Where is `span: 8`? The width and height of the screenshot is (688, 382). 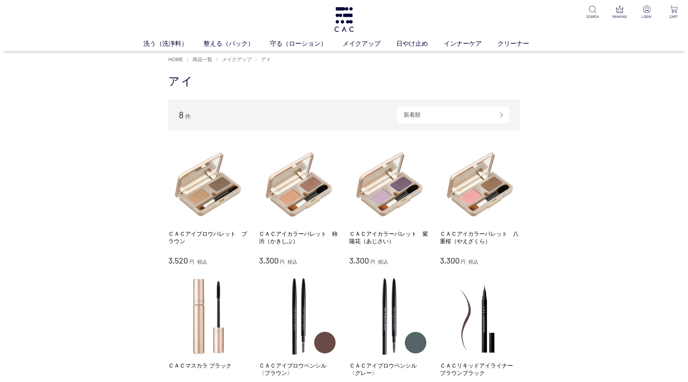 span: 8 is located at coordinates (181, 115).